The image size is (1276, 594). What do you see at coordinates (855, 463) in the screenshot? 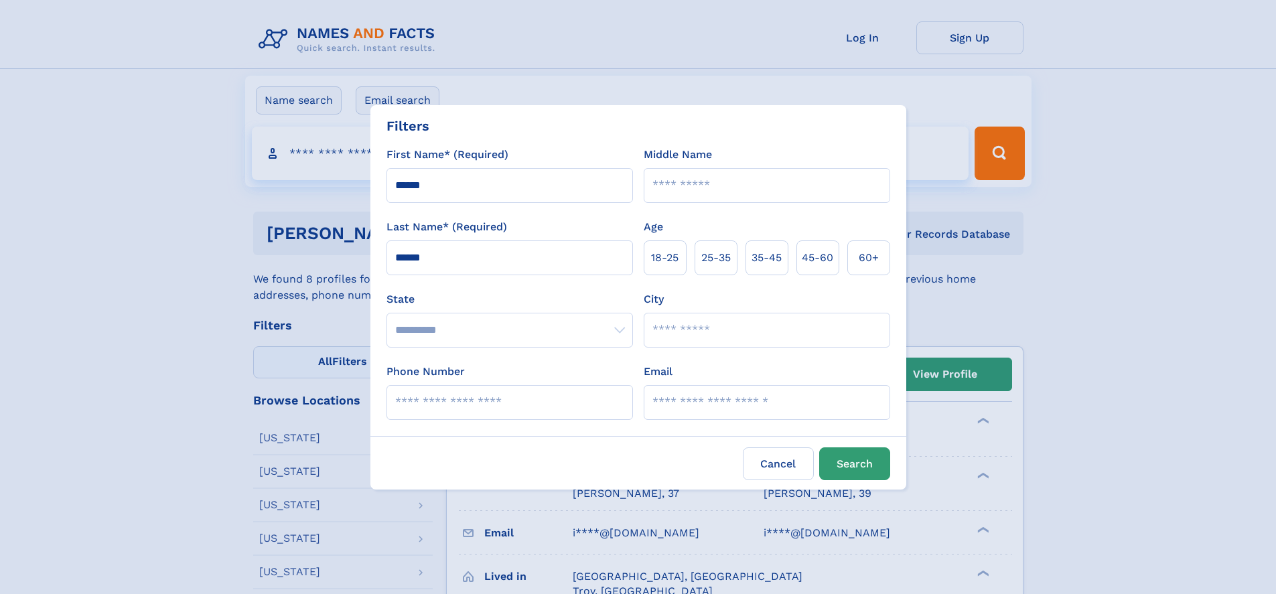
I see `button: Search` at bounding box center [855, 463].